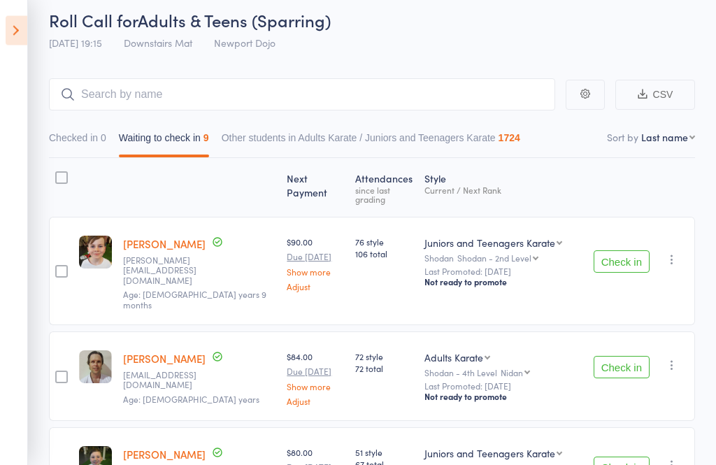 The image size is (716, 465). Describe the element at coordinates (494, 258) in the screenshot. I see `div: Shodan - 2nd Level` at that location.